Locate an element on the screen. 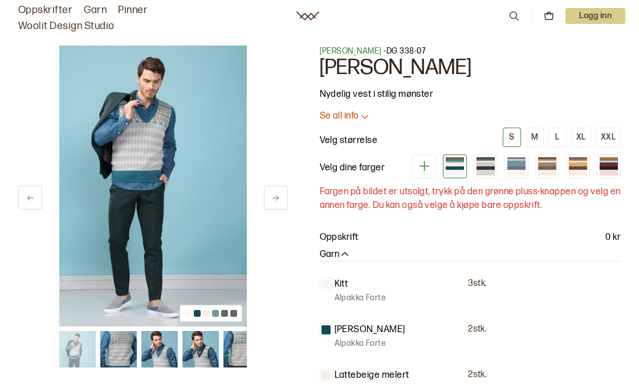  button: XXL is located at coordinates (608, 137).